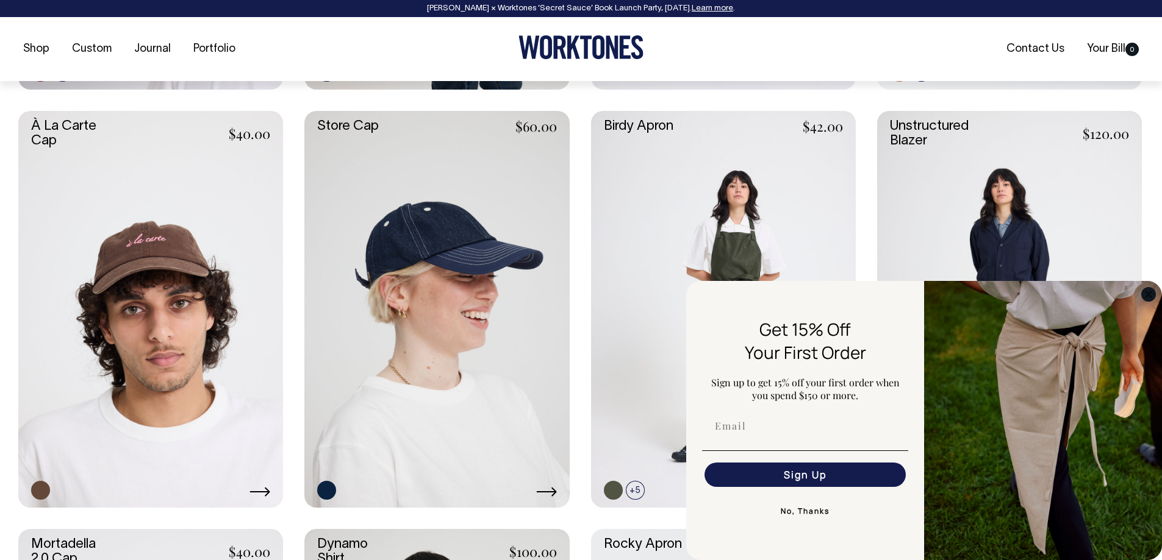 This screenshot has width=1162, height=560. Describe the element at coordinates (712, 9) in the screenshot. I see `a: Learn more` at that location.